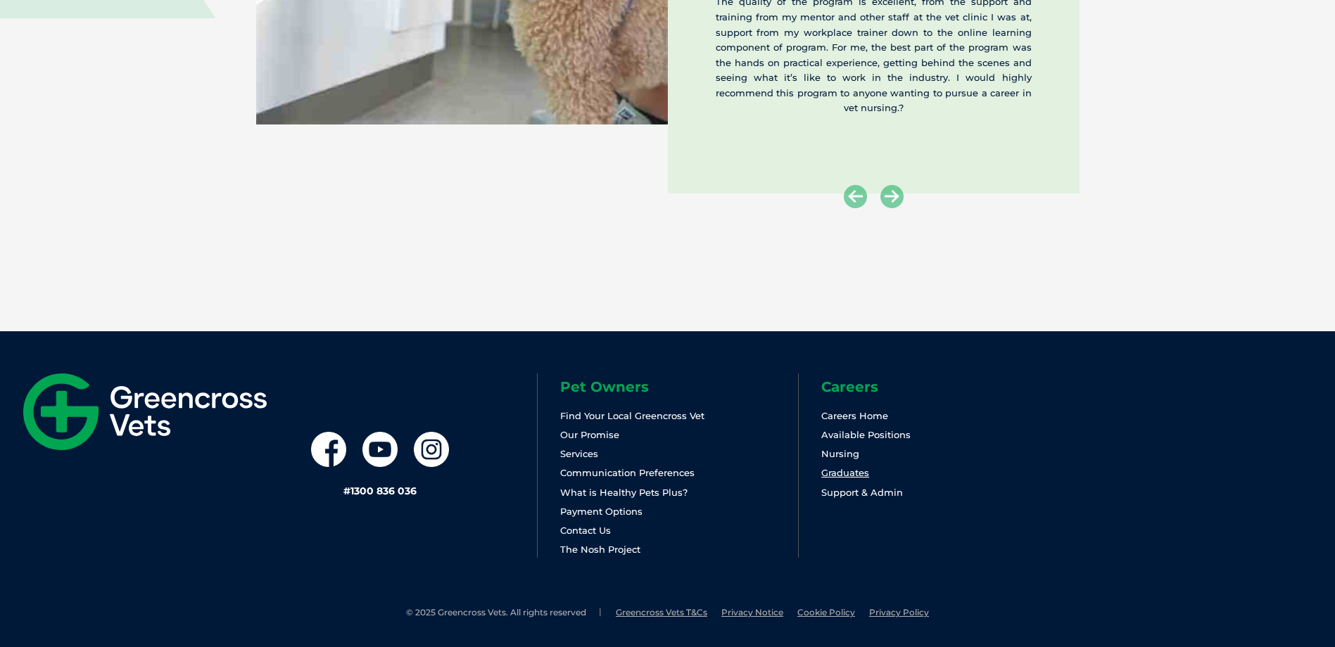  What do you see at coordinates (845, 473) in the screenshot?
I see `a: Graduates` at bounding box center [845, 473].